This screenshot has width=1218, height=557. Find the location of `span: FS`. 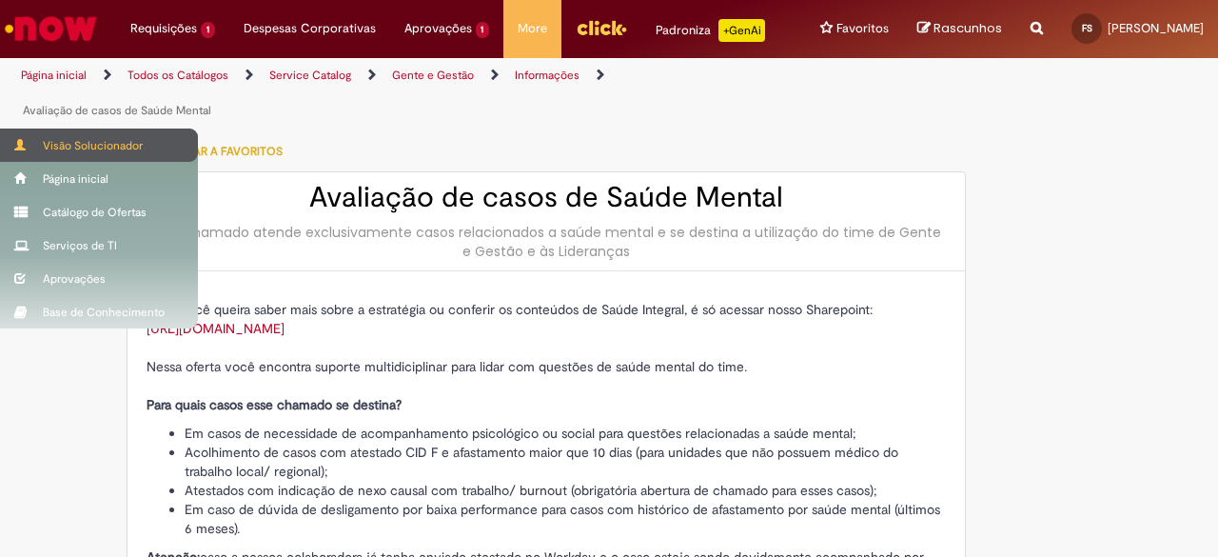

span: FS is located at coordinates (1087, 28).